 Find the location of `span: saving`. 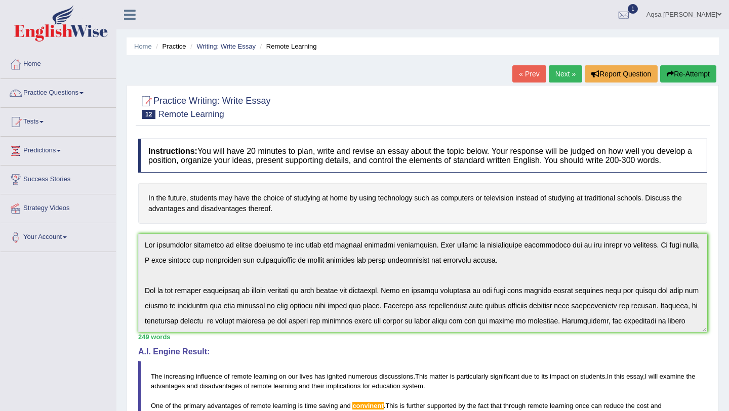

span: saving is located at coordinates (329, 406).